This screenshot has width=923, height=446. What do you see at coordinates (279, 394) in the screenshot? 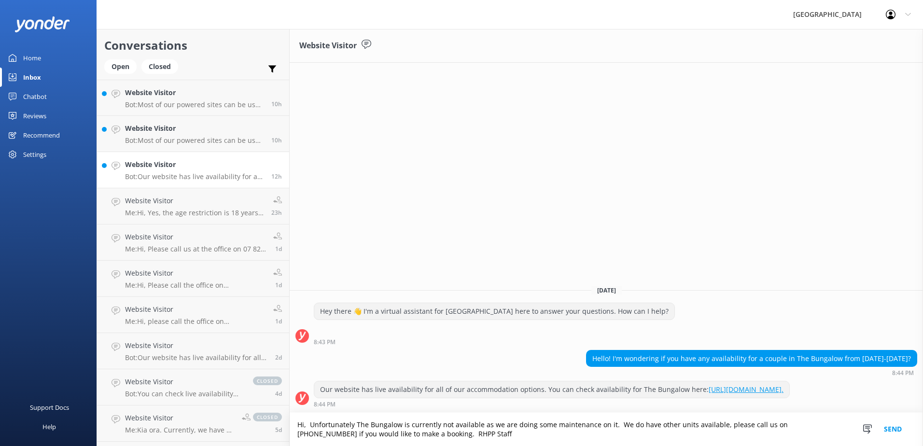
I see `span: Sep 12 2025 07:17pm (UTC +12:00) Pacific/Auckland` at bounding box center [279, 394].